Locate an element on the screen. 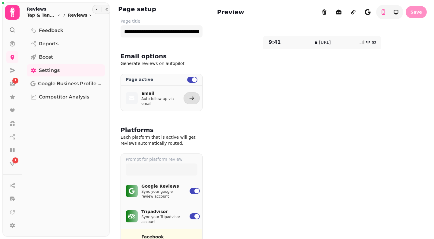 The image size is (434, 239). p: Generate reviews on autopilot. is located at coordinates (162, 63).